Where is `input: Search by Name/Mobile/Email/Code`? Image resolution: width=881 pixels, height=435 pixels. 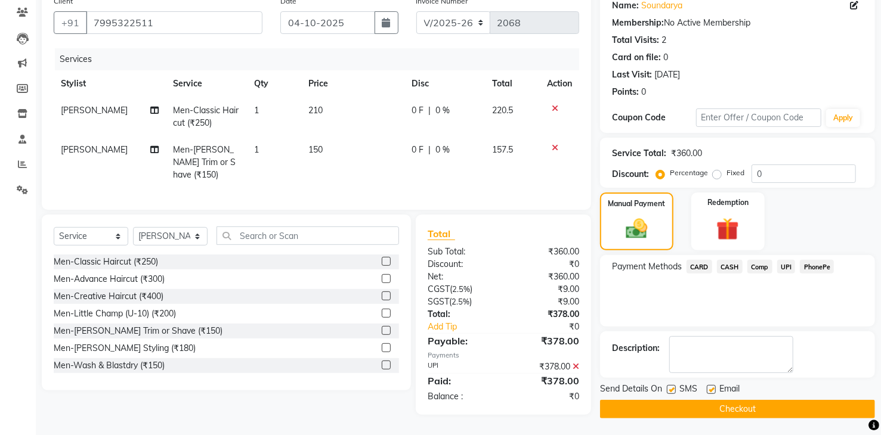 input: Search by Name/Mobile/Email/Code is located at coordinates (174, 23).